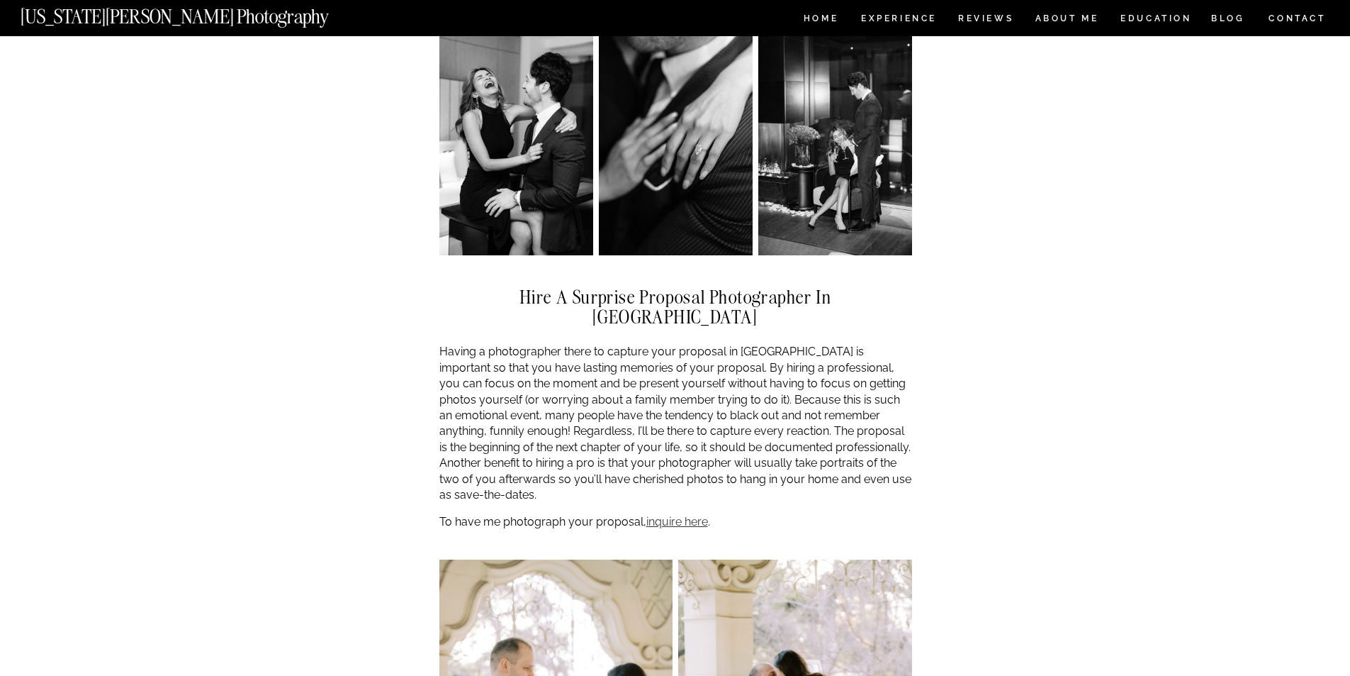 The height and width of the screenshot is (676, 1350). I want to click on a: Experience, so click(898, 20).